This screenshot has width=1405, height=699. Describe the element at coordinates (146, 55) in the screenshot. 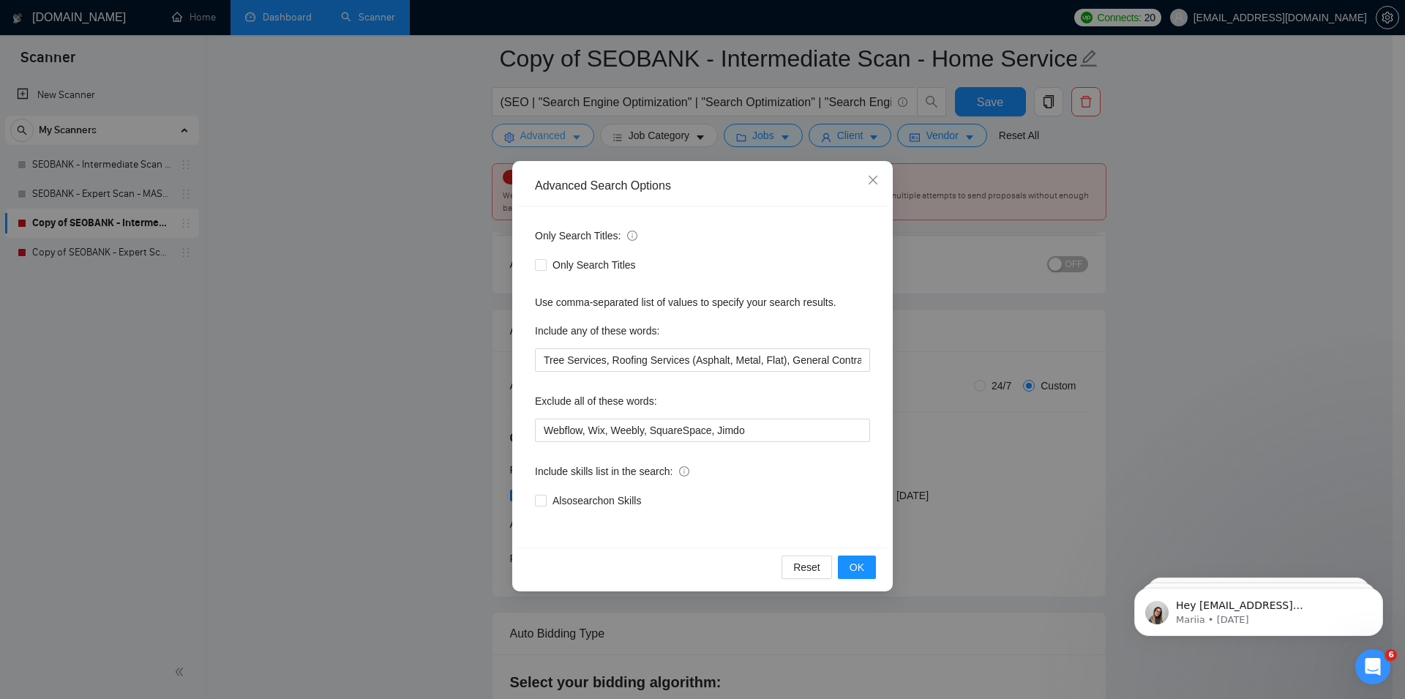

I see `div: message notification from Mariia, 5w ago. Hey info@seobank.ca, Looks like your Upwork agency SEOB...` at that location.